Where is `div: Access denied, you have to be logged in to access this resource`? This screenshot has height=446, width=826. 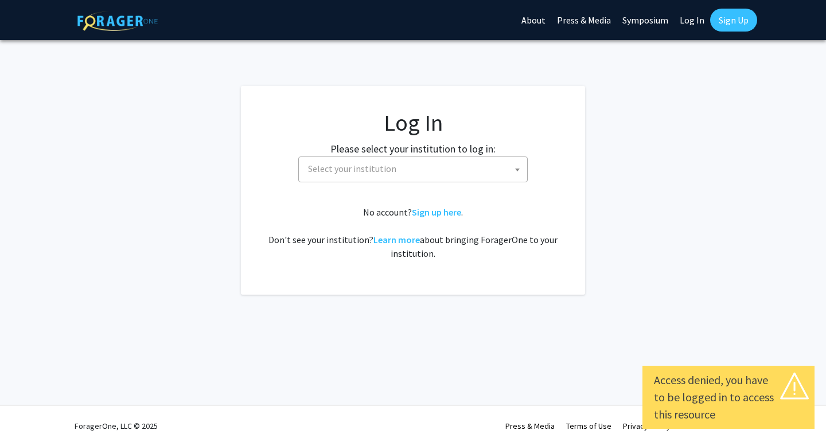 div: Access denied, you have to be logged in to access this resource is located at coordinates (729, 398).